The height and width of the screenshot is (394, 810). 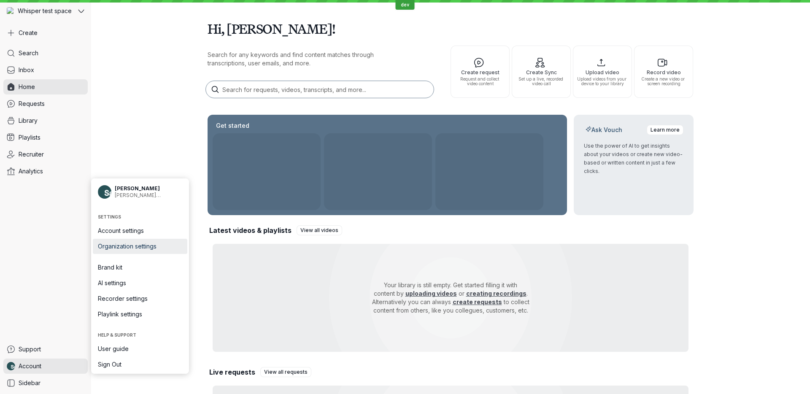 I want to click on span: View all videos, so click(x=319, y=230).